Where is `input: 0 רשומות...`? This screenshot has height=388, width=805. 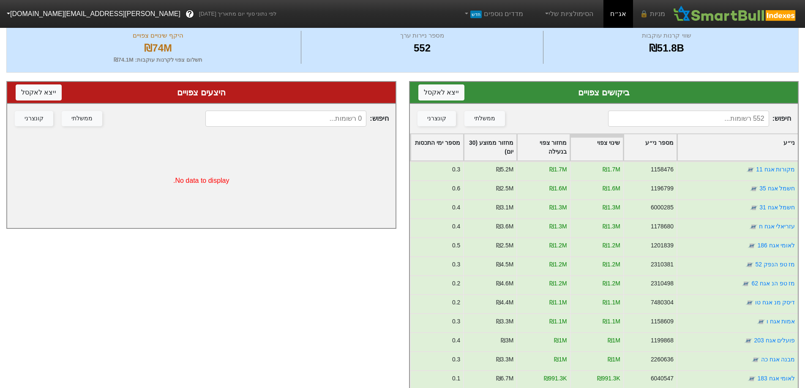
input: 0 רשומות... is located at coordinates (286, 119).